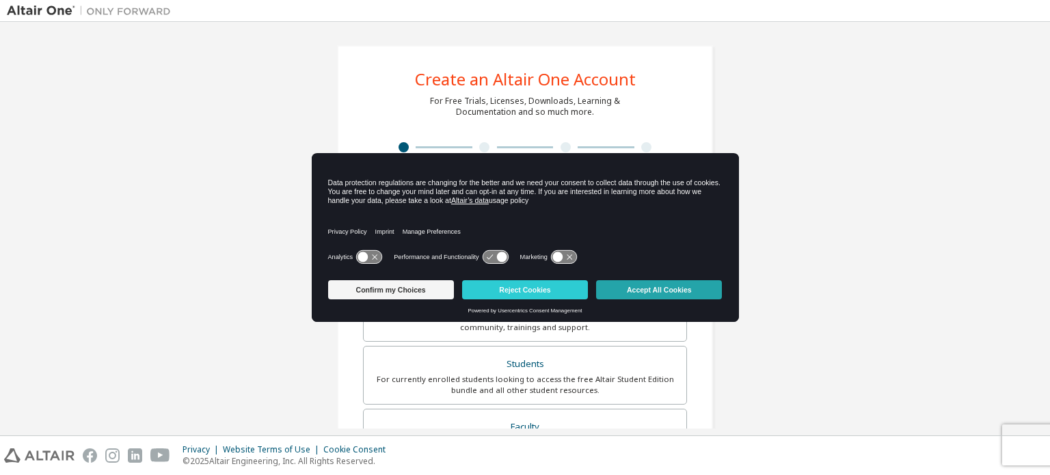 This screenshot has width=1050, height=475. Describe the element at coordinates (358, 450) in the screenshot. I see `div: Cookie Consent` at that location.